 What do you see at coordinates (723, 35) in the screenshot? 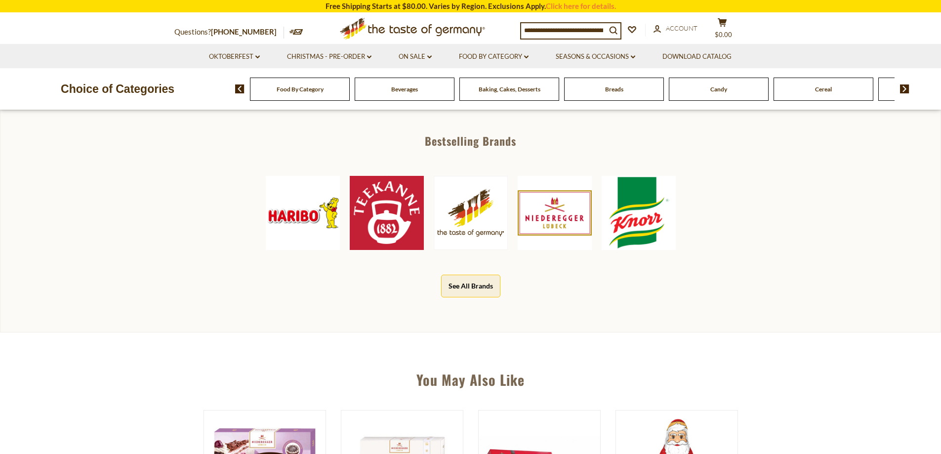
I see `span: $0.00` at bounding box center [723, 35].